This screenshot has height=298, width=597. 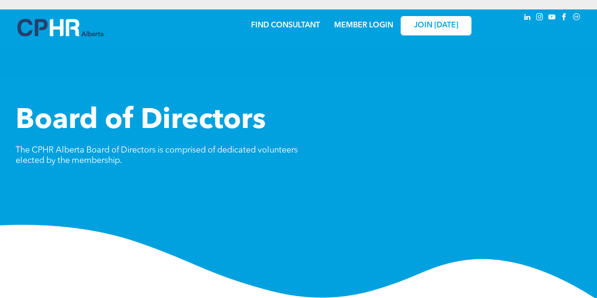 I want to click on a: instagram, so click(x=540, y=18).